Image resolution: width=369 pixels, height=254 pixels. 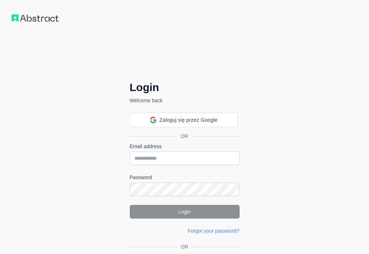 What do you see at coordinates (185, 212) in the screenshot?
I see `button: Login` at bounding box center [185, 212].